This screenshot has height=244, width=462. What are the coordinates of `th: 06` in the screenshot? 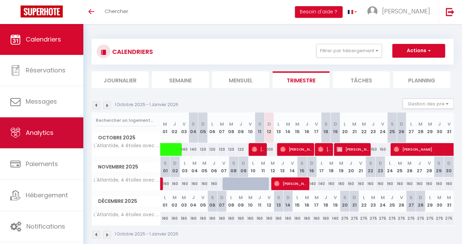 It's located at (212, 201).